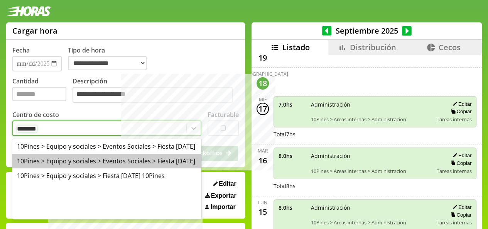  I want to click on button: Exportar, so click(221, 196).